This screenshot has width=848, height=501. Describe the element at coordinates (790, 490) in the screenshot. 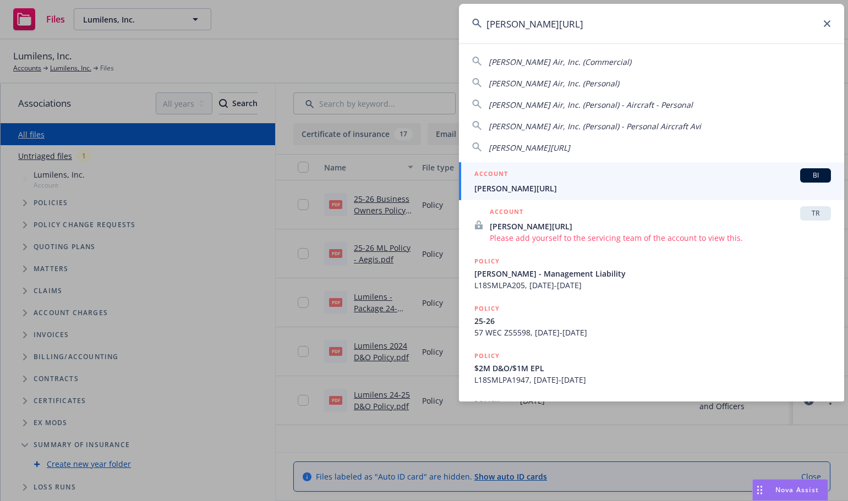

I see `button: Nova Assist` at that location.